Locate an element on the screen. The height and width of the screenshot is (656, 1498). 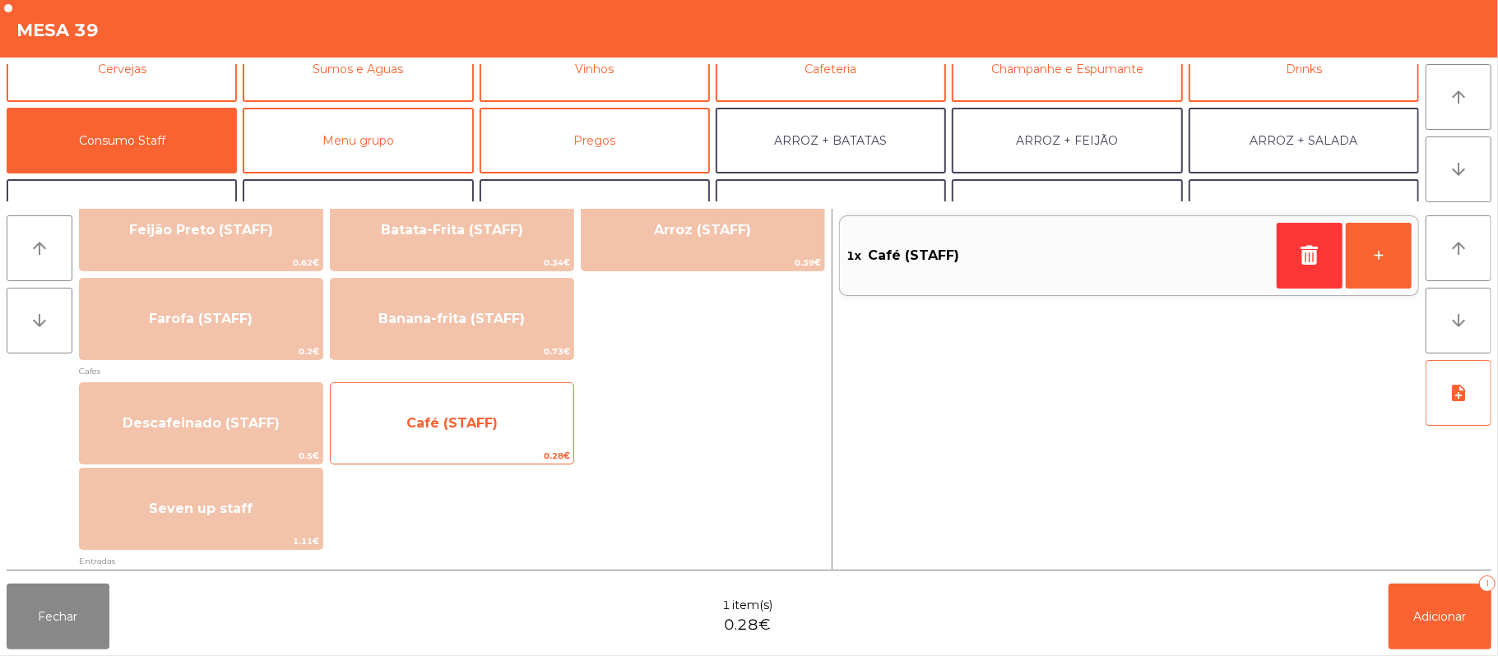
span: Adicionar is located at coordinates (1440, 617).